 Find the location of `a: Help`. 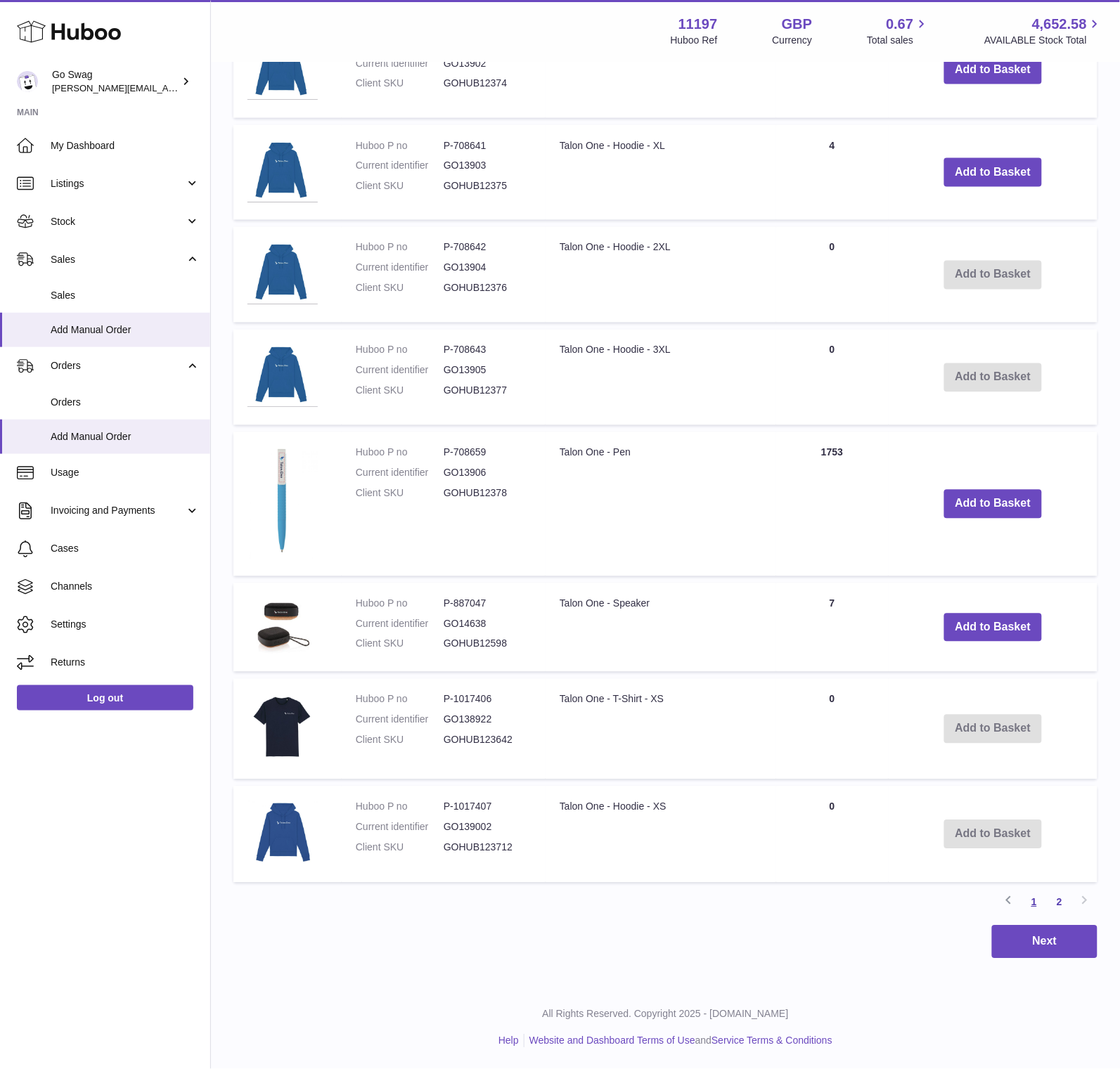

a: Help is located at coordinates (509, 1041).